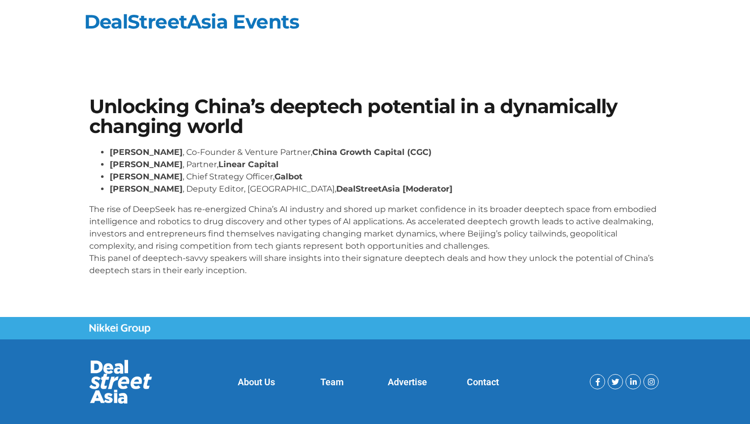  What do you see at coordinates (256, 382) in the screenshot?
I see `a: About Us` at bounding box center [256, 382].